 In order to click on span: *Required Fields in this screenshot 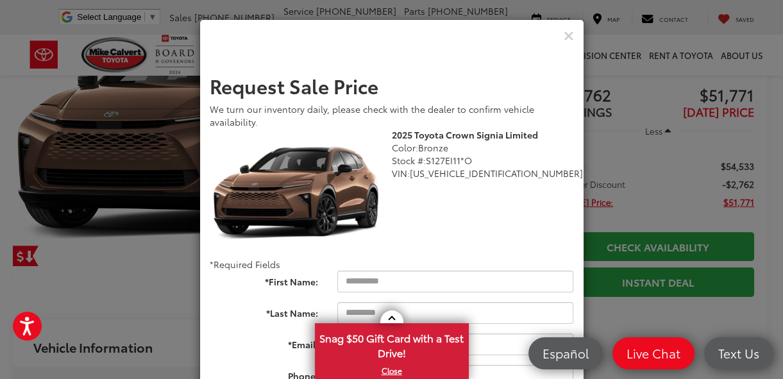, I will do `click(245, 264)`.